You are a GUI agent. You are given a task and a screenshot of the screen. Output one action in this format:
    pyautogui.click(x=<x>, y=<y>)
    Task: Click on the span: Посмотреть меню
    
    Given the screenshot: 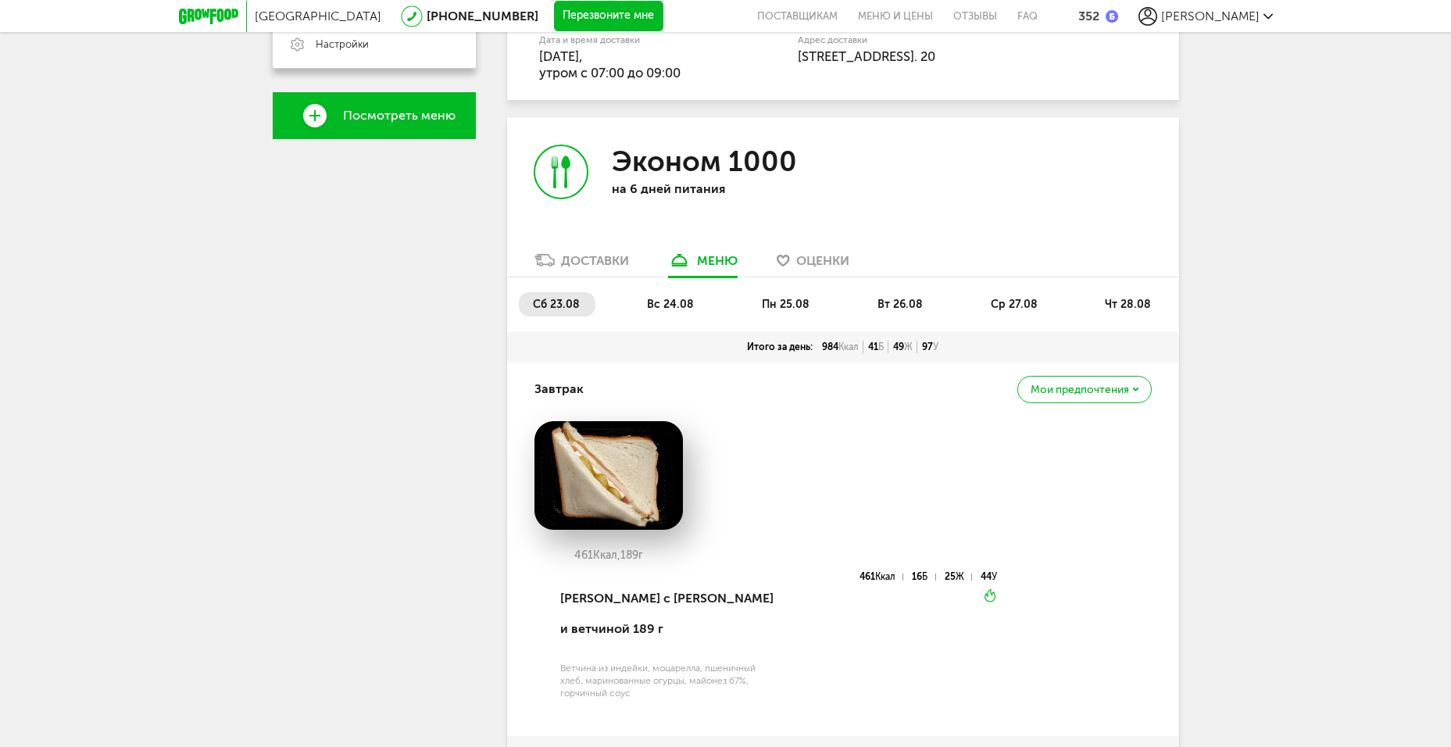 What is the action you would take?
    pyautogui.click(x=399, y=116)
    